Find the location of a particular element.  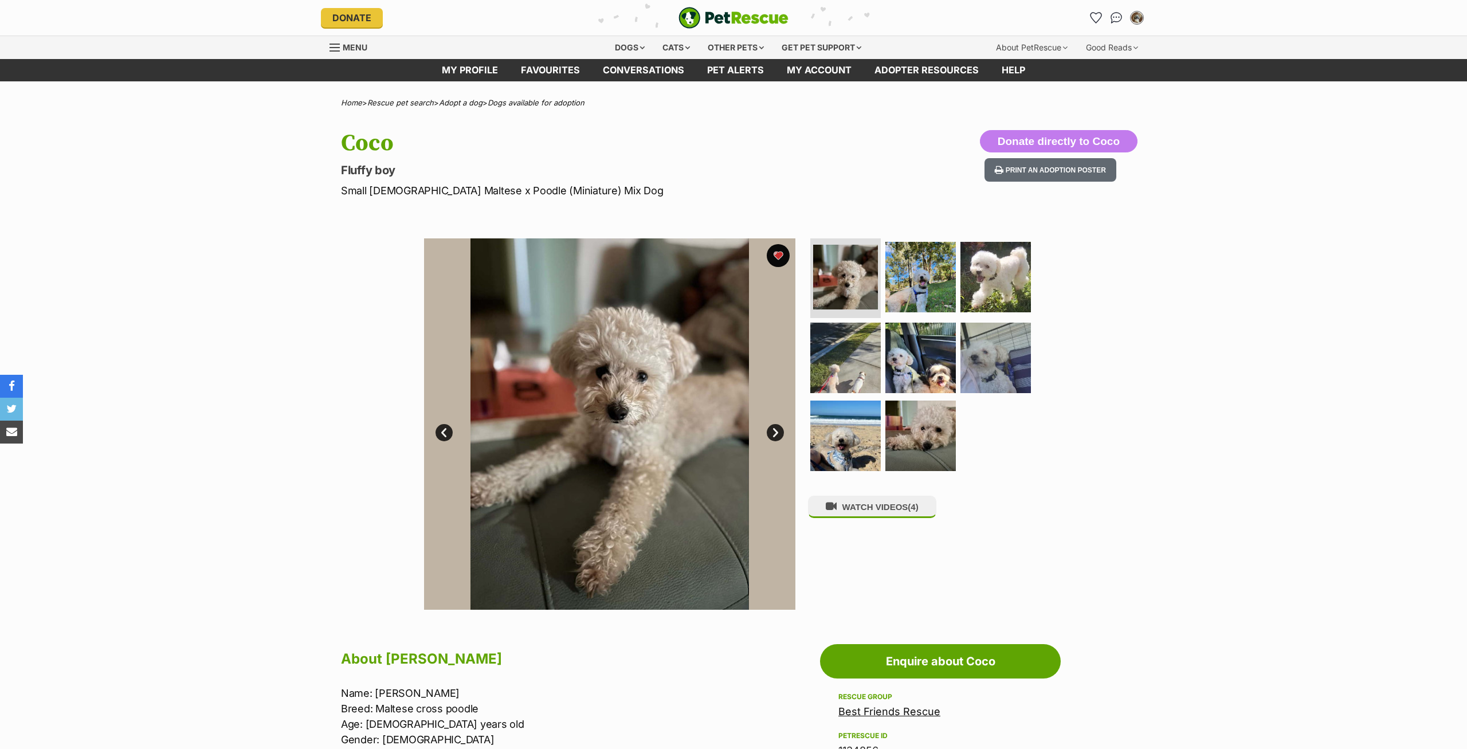

img: chat-41dd97257d64d25036548639549fe6c8038ab92f7586957e7f3b1b290dea8141.svg is located at coordinates (1116, 18).